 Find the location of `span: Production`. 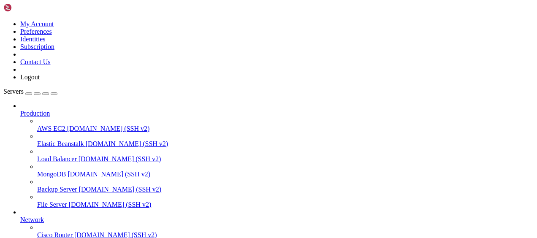

span: Production is located at coordinates (35, 113).